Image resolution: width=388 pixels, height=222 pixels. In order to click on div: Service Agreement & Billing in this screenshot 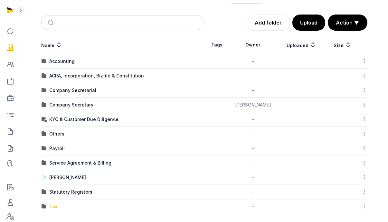, I will do `click(80, 163)`.